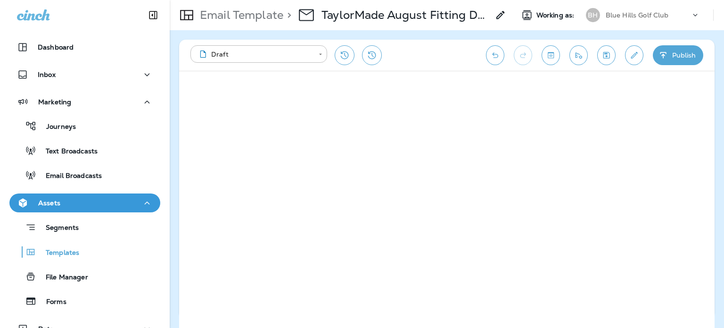  I want to click on button: Save, so click(606, 55).